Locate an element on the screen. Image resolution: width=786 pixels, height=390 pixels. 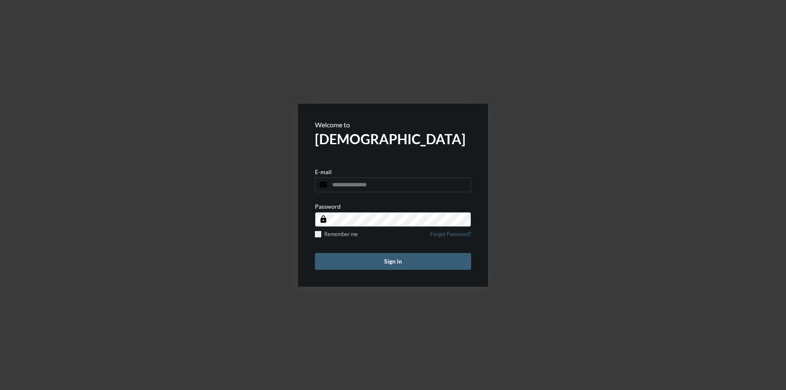
p: Password is located at coordinates (328, 206).